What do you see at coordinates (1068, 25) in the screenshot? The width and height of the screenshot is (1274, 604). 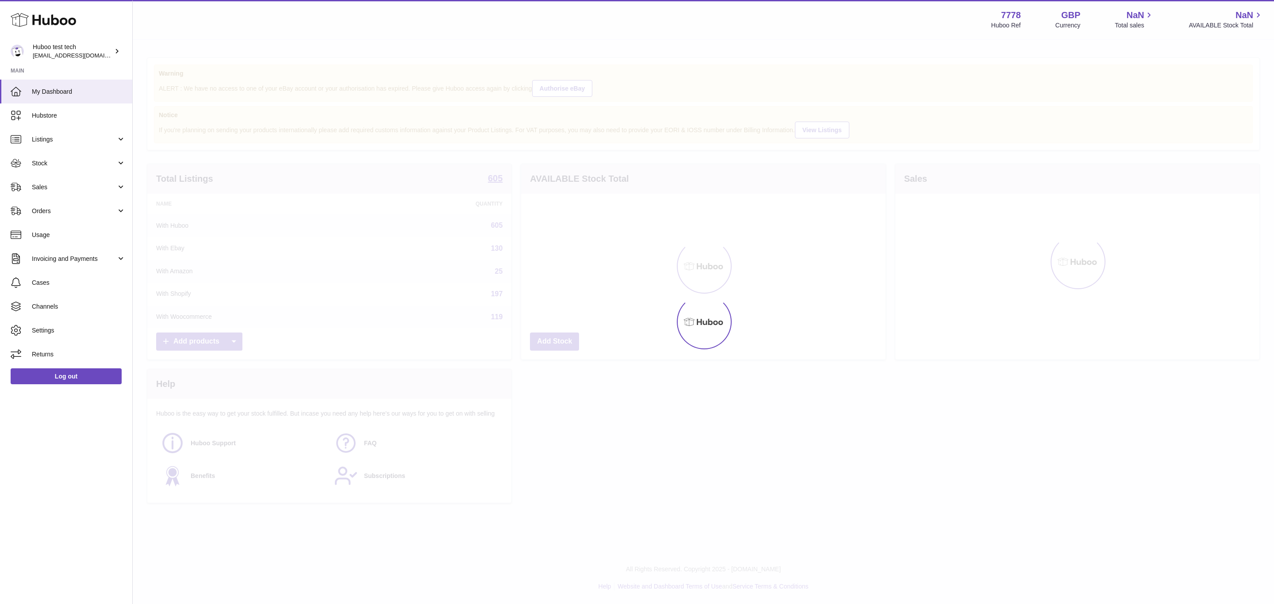 I see `div: Currency` at bounding box center [1068, 25].